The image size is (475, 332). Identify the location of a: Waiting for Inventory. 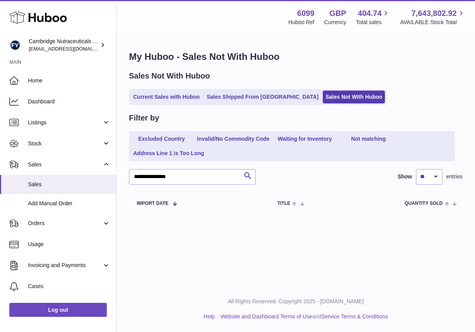
(305, 139).